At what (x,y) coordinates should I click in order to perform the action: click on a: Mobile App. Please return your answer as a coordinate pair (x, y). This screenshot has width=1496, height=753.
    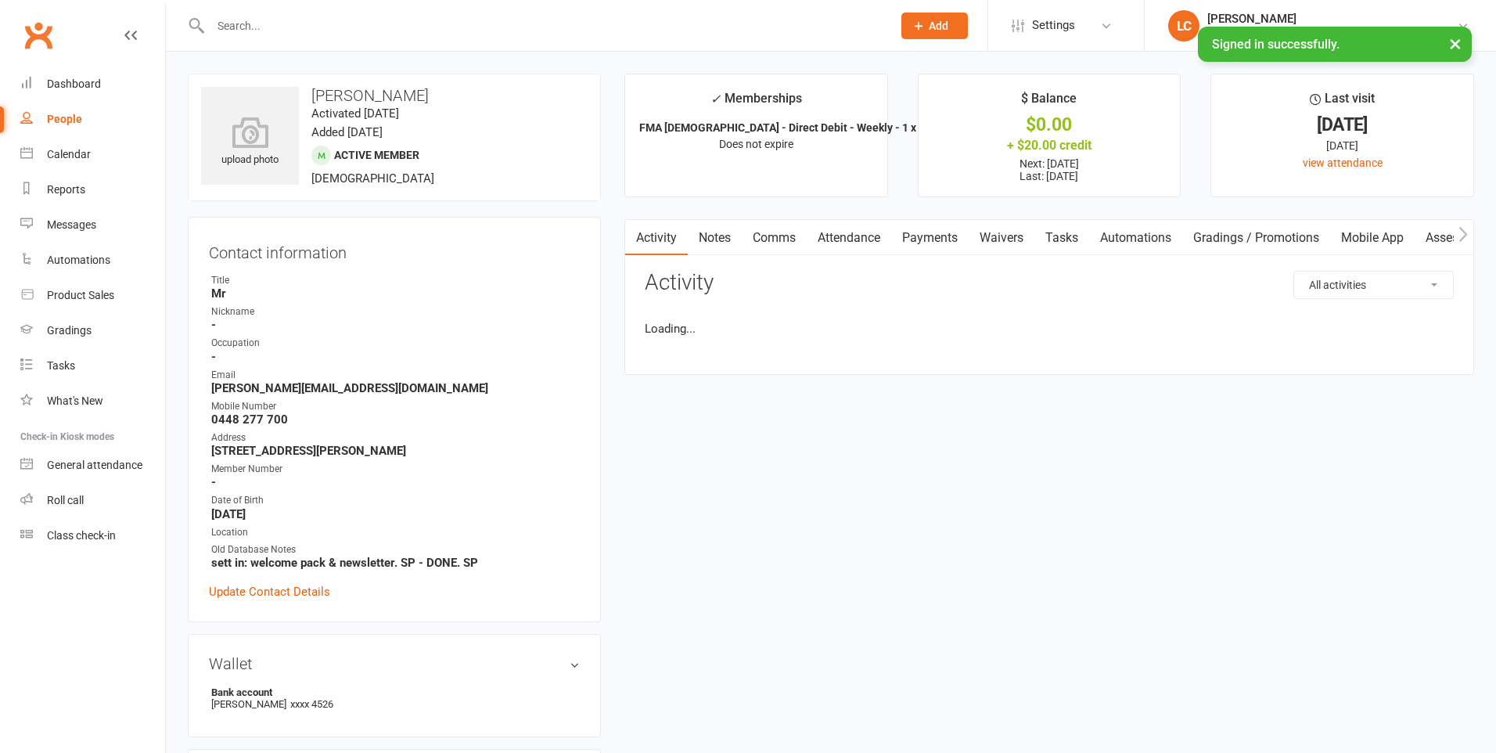
    Looking at the image, I should click on (1372, 238).